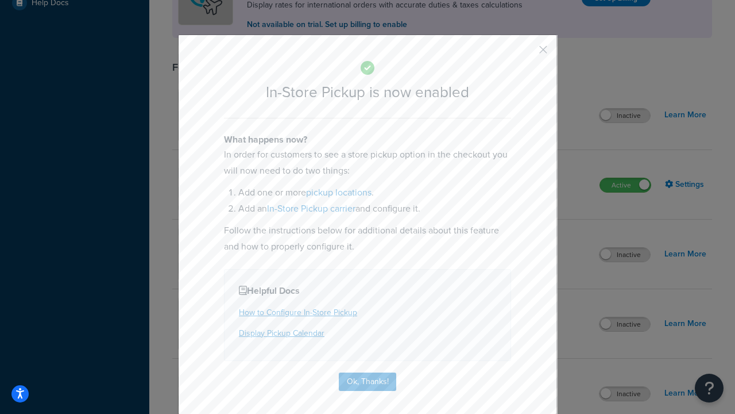  Describe the element at coordinates (368, 163) in the screenshot. I see `p: In order for customers to see a store pickup option in the checkout you will now need to do two t...` at that location.